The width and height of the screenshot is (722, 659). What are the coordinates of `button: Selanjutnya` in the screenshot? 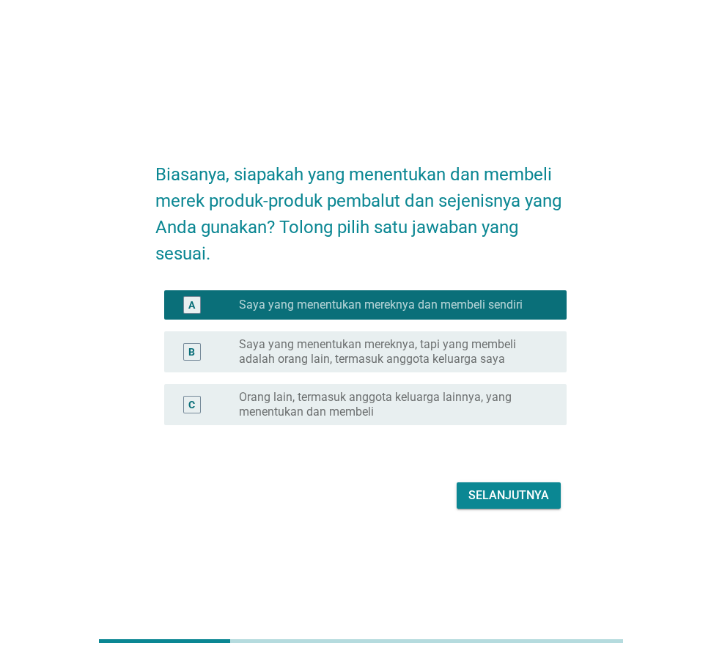 It's located at (509, 496).